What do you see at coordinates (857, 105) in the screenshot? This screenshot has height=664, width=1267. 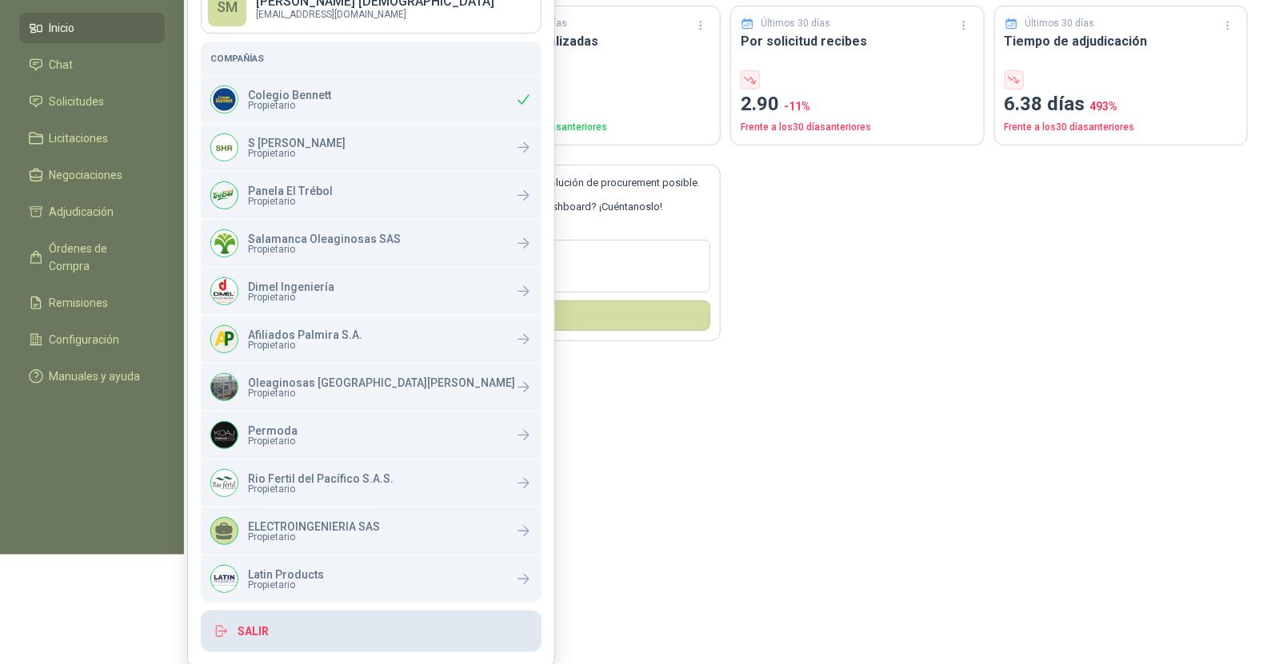 I see `p: 2.90` at bounding box center [857, 105].